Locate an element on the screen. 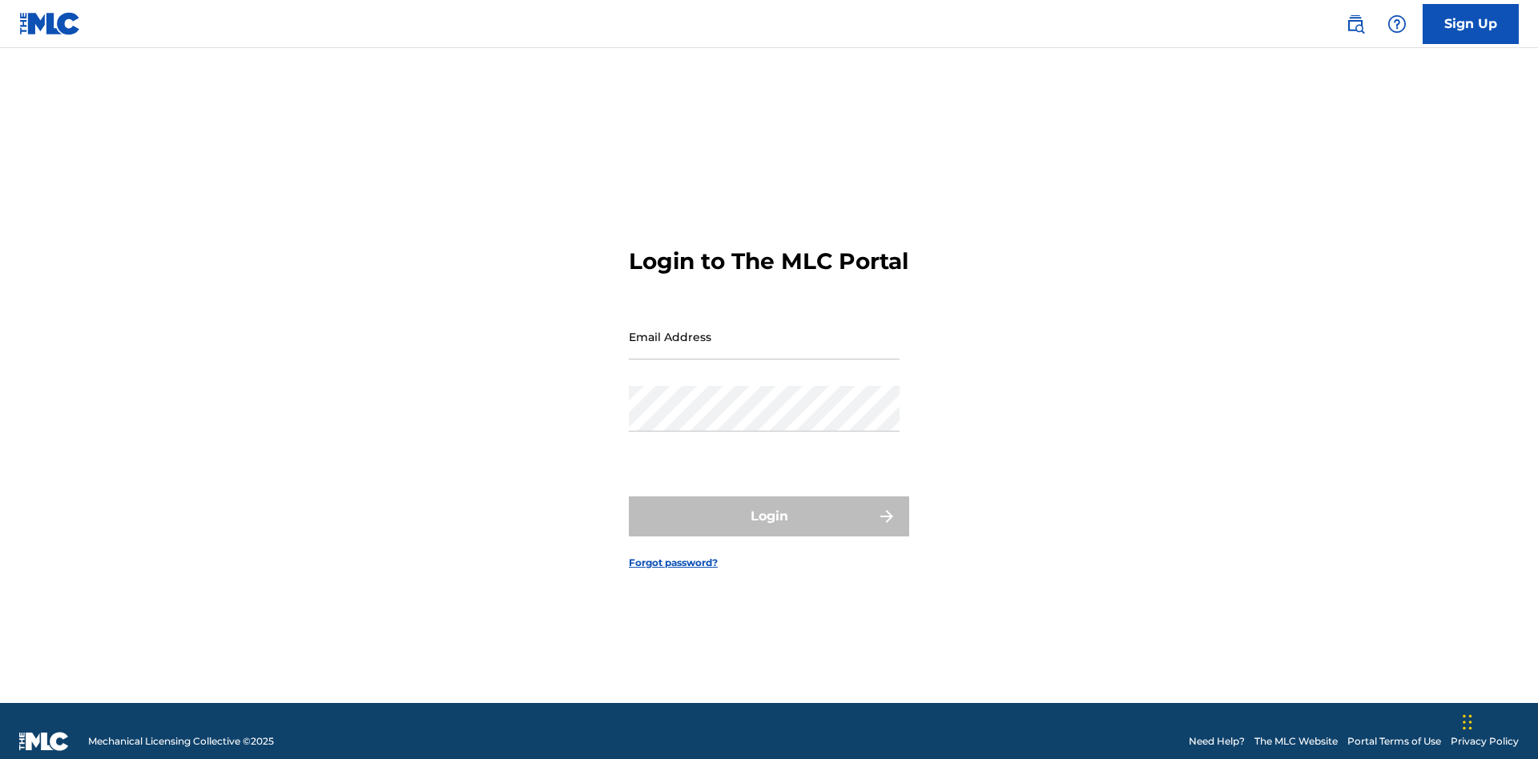  img: MLC Logo is located at coordinates (50, 23).